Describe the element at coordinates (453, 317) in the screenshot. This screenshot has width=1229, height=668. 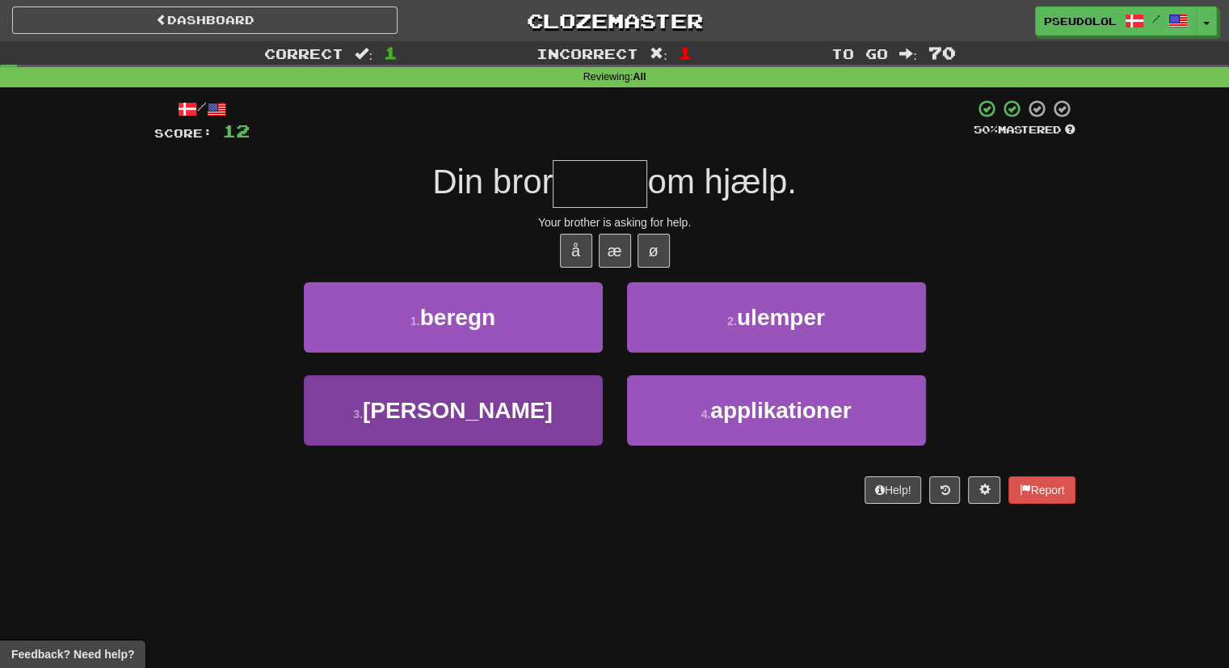
I see `button: 1.beregn` at that location.